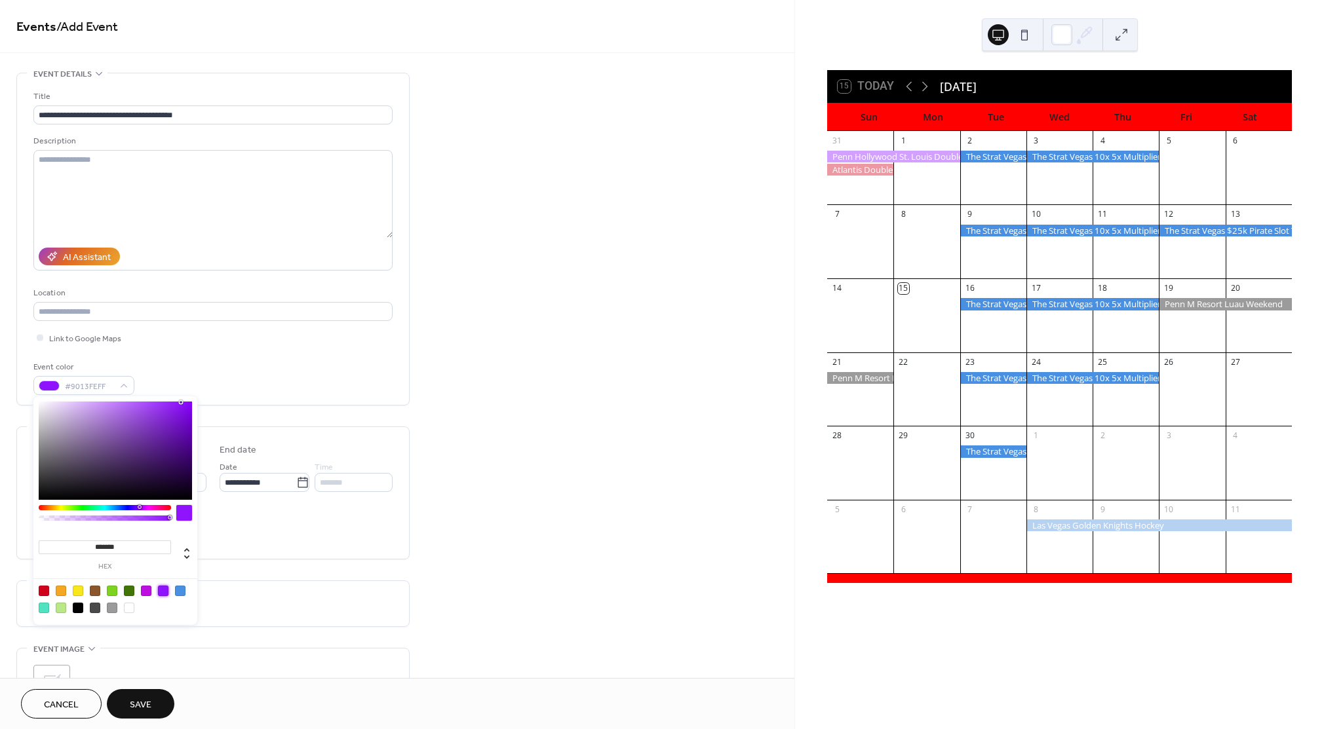 Image resolution: width=1324 pixels, height=729 pixels. I want to click on div: #8B572A, so click(95, 591).